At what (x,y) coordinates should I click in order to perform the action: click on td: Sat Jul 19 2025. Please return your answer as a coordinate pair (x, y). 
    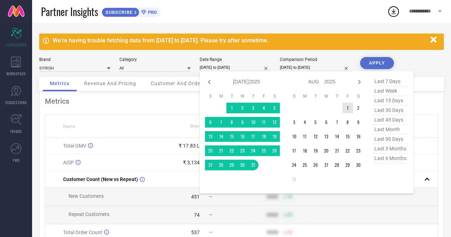
    Looking at the image, I should click on (274, 137).